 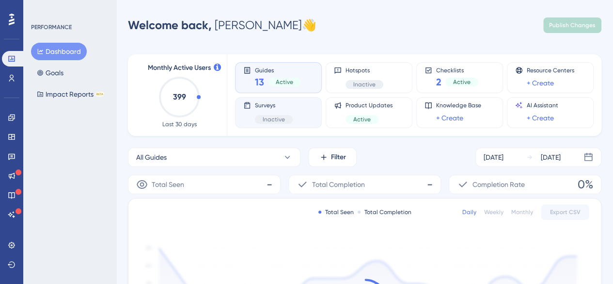 What do you see at coordinates (214, 157) in the screenshot?
I see `button: All Guides` at bounding box center [214, 157].